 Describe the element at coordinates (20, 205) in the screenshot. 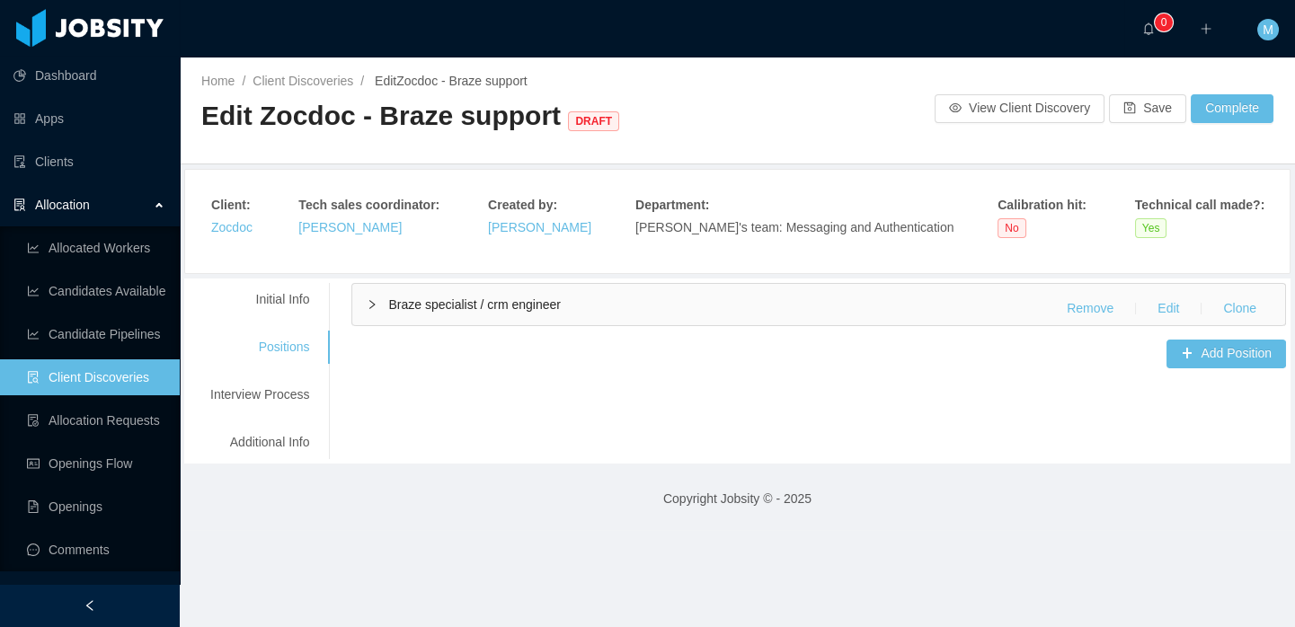

I see `i: icon: solution` at that location.